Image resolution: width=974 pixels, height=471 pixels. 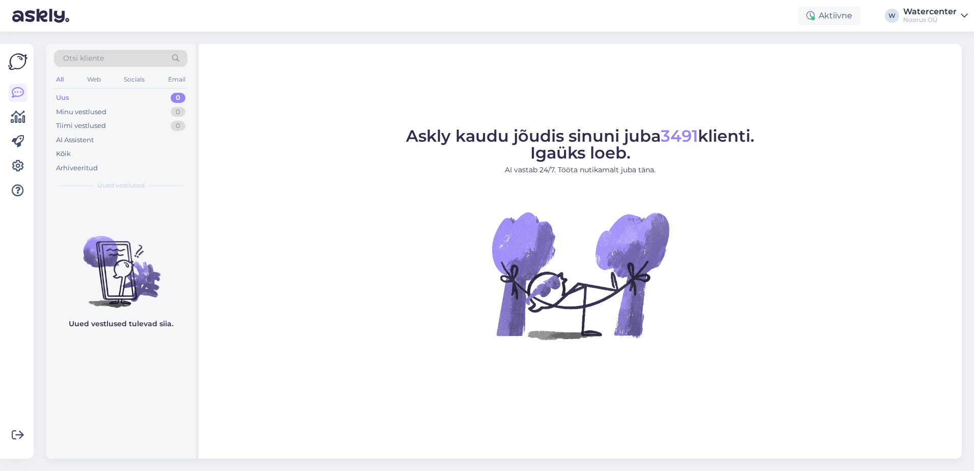 What do you see at coordinates (60, 79) in the screenshot?
I see `div: All` at bounding box center [60, 79].